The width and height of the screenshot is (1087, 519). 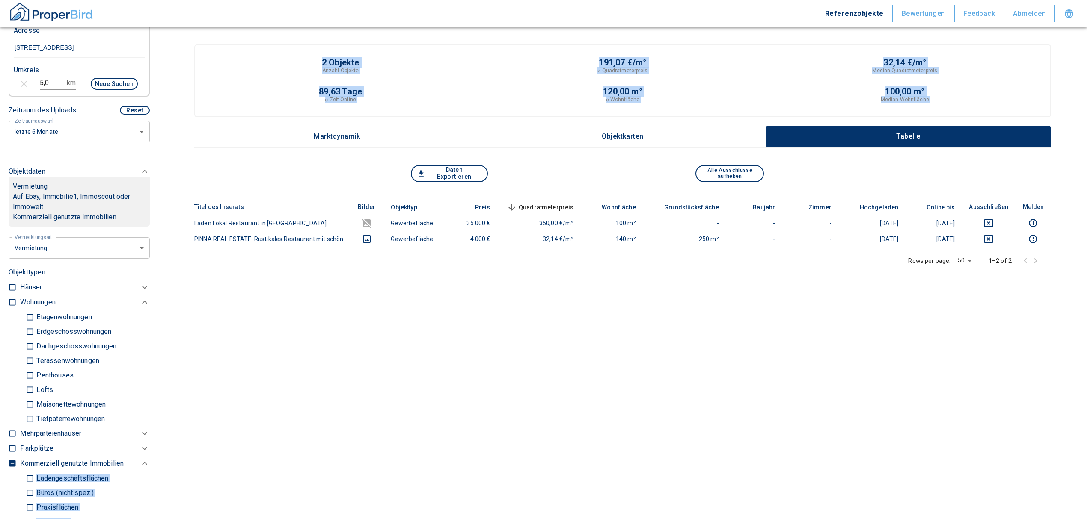 What do you see at coordinates (988, 208) in the screenshot?
I see `th: Ausschließen` at bounding box center [988, 208].